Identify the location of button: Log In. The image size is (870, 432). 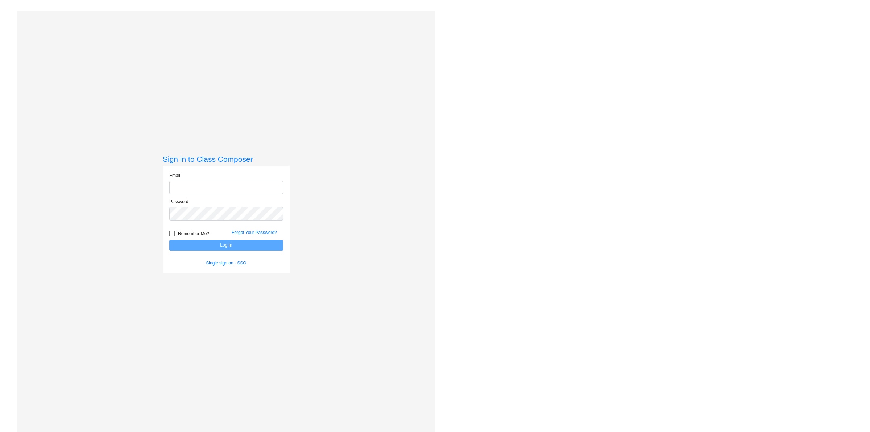
(226, 245).